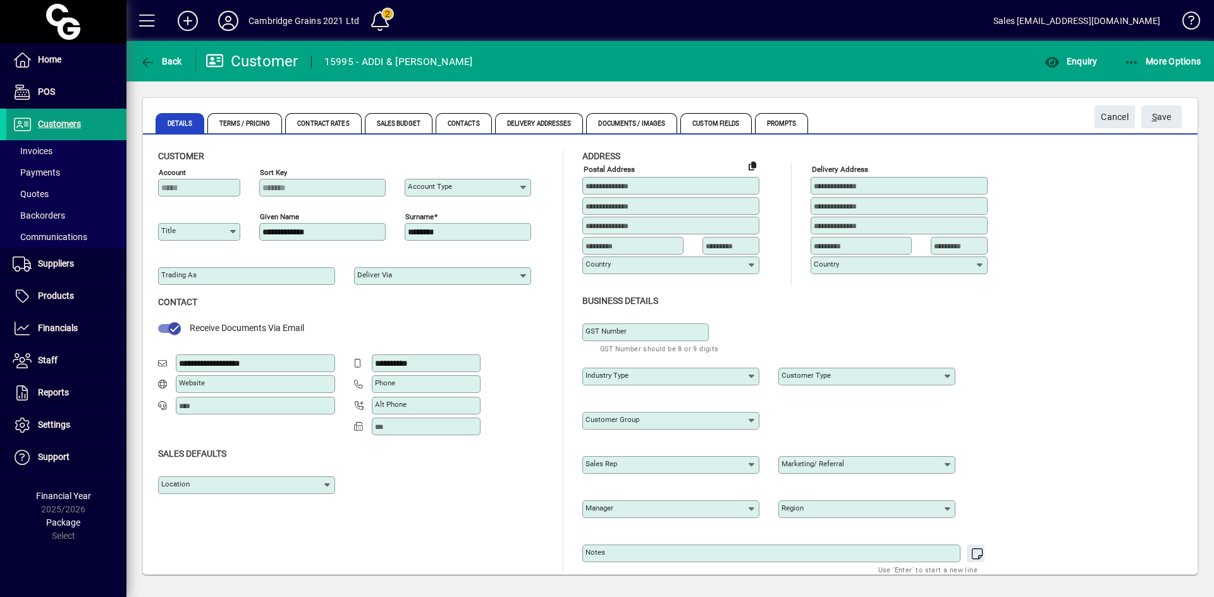  Describe the element at coordinates (1070, 61) in the screenshot. I see `span: Enquiry` at that location.